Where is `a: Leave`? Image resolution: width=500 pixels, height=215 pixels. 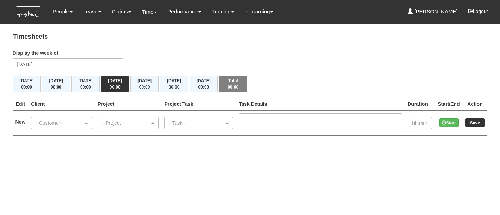 a: Leave is located at coordinates (92, 12).